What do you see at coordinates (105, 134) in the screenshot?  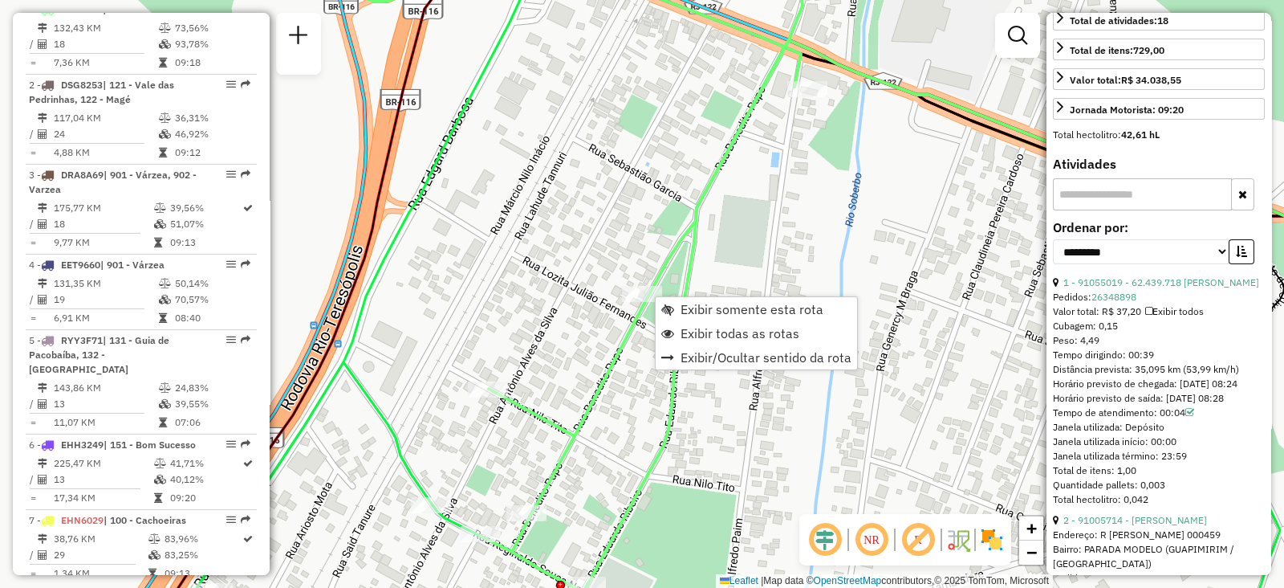 I see `td: 24` at bounding box center [105, 134].